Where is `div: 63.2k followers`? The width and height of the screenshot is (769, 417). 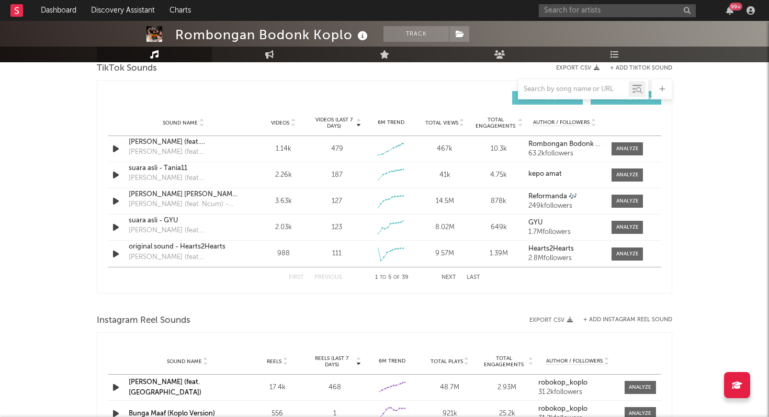
div: 63.2k followers is located at coordinates (564, 154).